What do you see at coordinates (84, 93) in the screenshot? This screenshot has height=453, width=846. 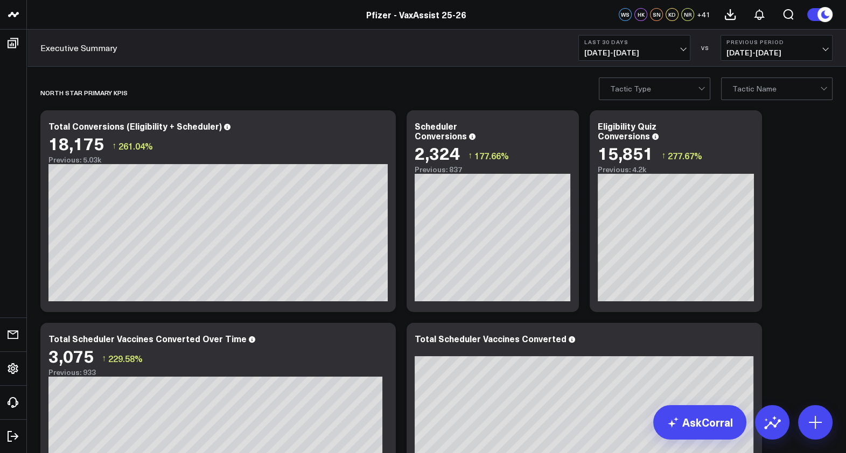 I see `div: North Star Primary KPIs` at bounding box center [84, 93].